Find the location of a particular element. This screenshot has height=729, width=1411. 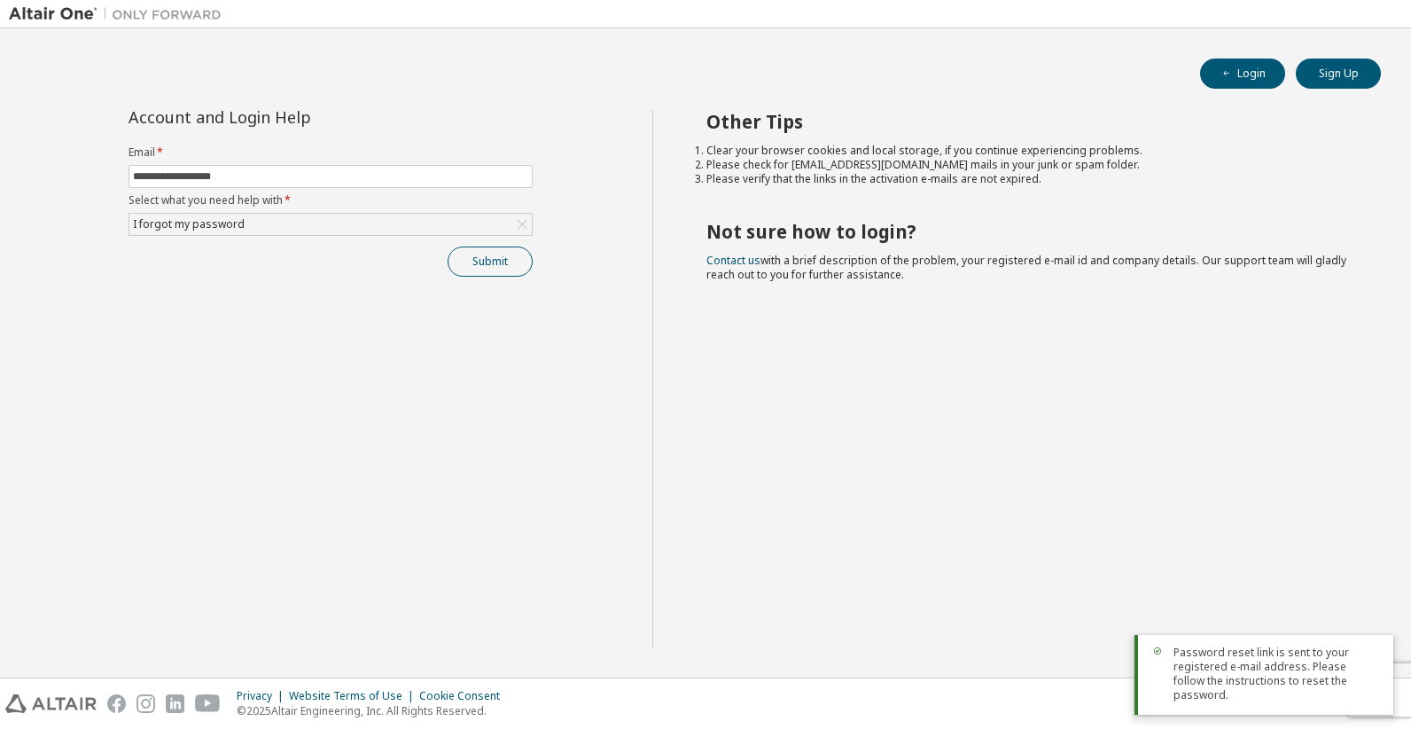

img: youtube.svg is located at coordinates (207, 703).